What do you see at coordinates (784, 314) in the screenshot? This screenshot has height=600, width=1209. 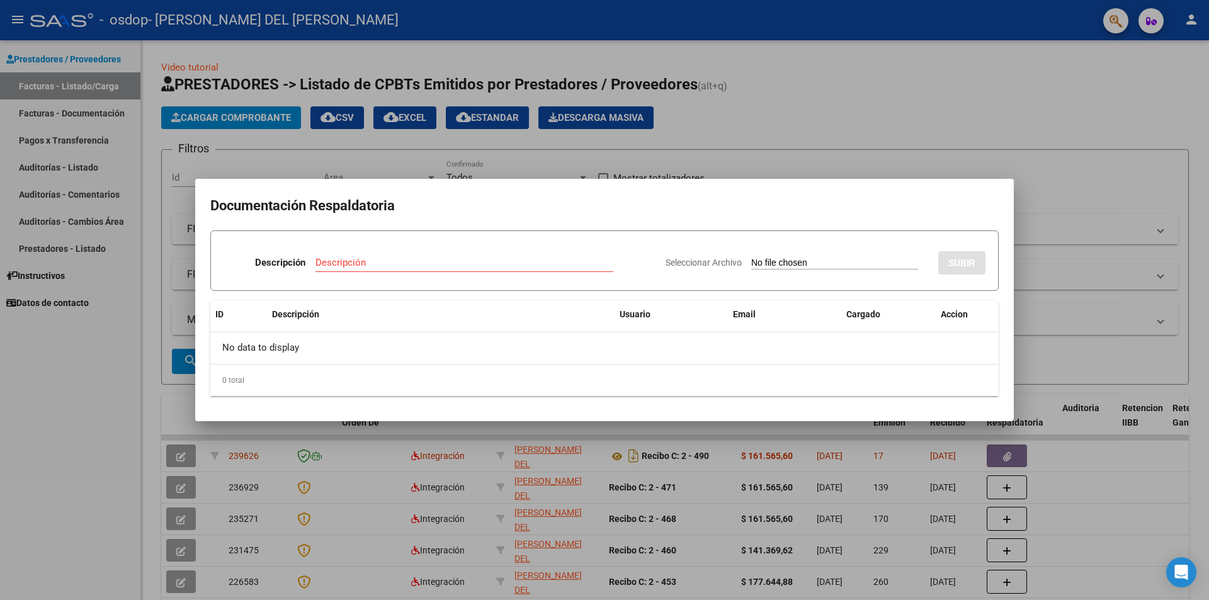 I see `datatable-header-cell: Email` at bounding box center [784, 314].